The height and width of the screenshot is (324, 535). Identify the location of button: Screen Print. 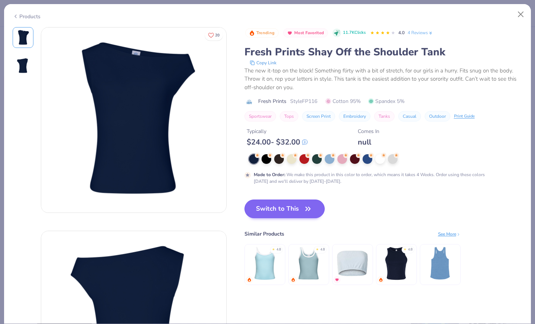
(318, 116).